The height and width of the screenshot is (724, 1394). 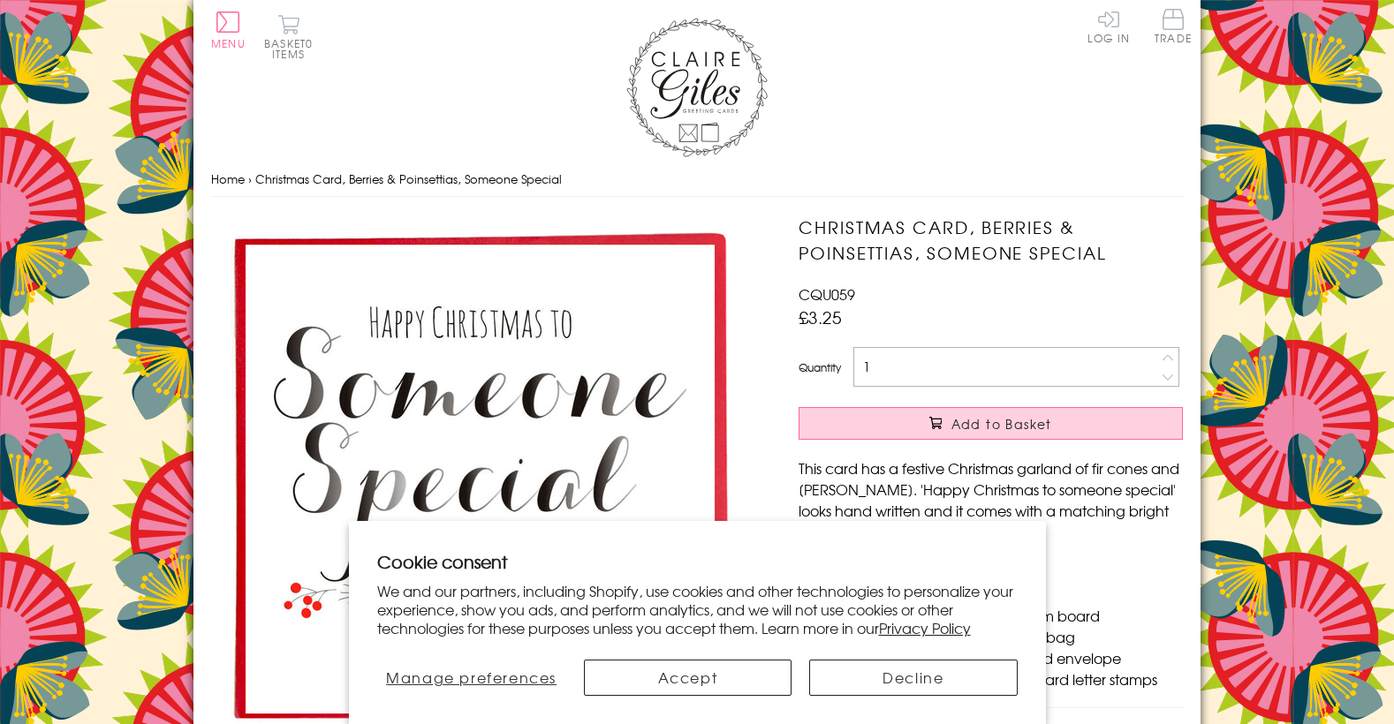 What do you see at coordinates (228, 178) in the screenshot?
I see `a: Home` at bounding box center [228, 178].